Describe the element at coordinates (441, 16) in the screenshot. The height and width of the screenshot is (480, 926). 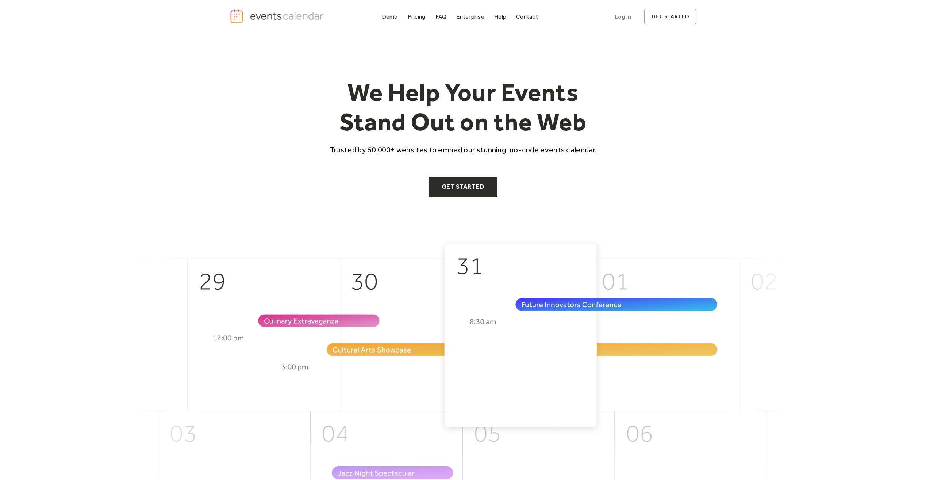
I see `a: FAQ` at that location.